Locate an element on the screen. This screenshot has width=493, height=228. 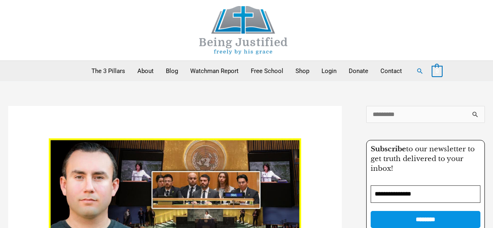
input: Email Address * is located at coordinates (425, 194).